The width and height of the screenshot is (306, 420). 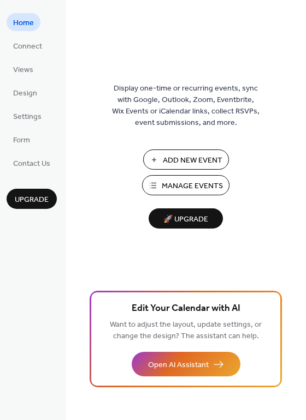 I want to click on a: Connect, so click(x=27, y=45).